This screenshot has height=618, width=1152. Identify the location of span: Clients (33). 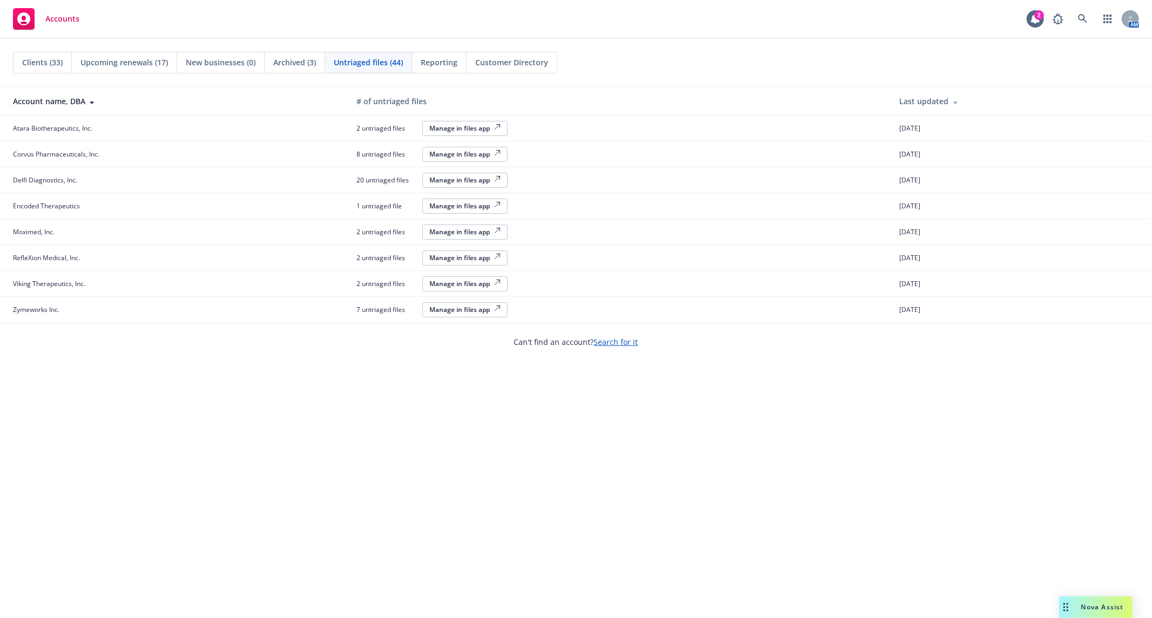
(42, 62).